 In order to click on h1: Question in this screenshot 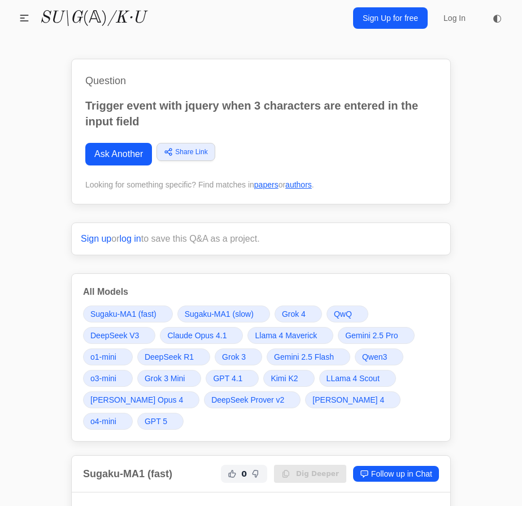, I will do `click(261, 81)`.